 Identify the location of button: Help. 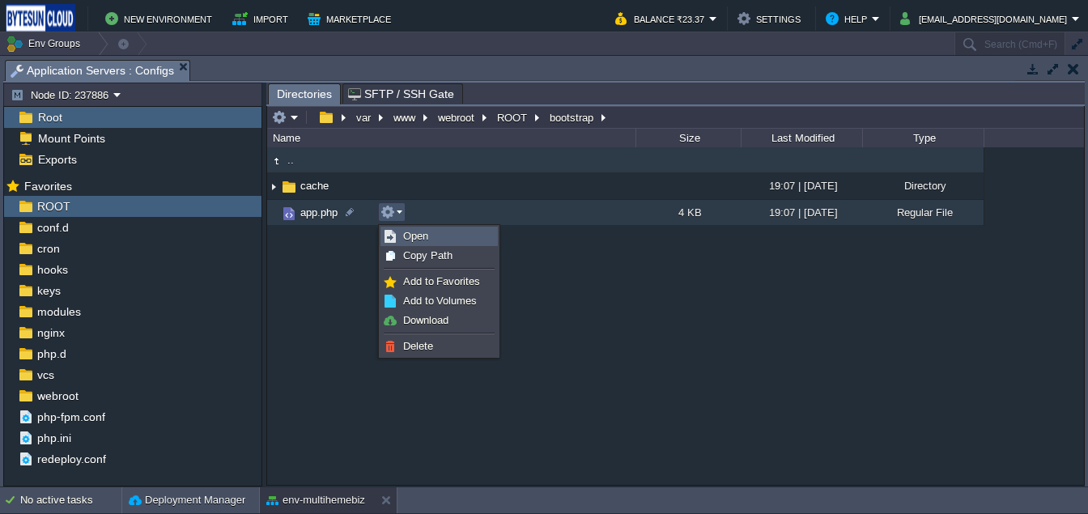
(848, 19).